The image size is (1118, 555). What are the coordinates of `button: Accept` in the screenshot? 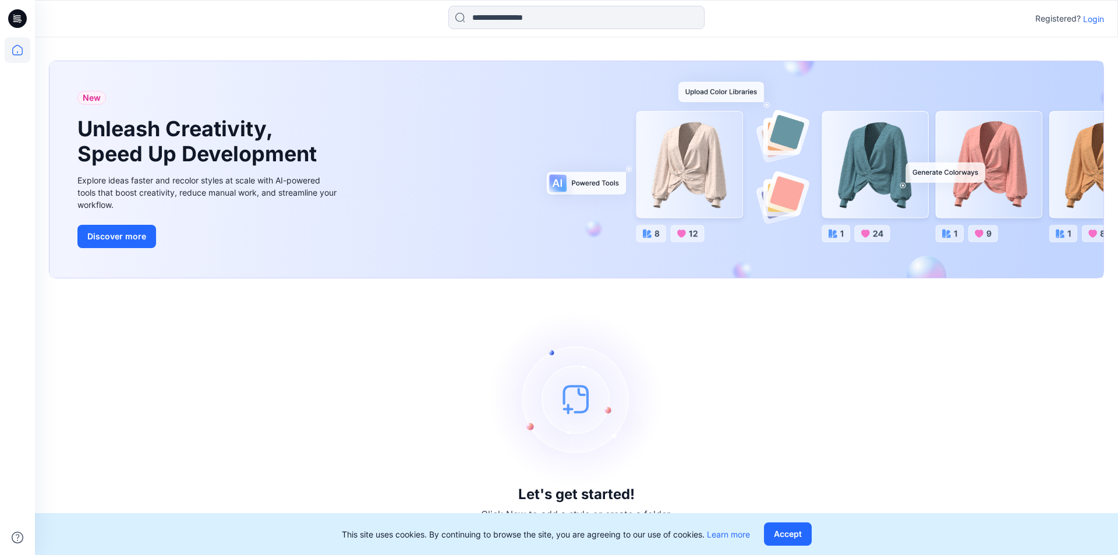 It's located at (788, 534).